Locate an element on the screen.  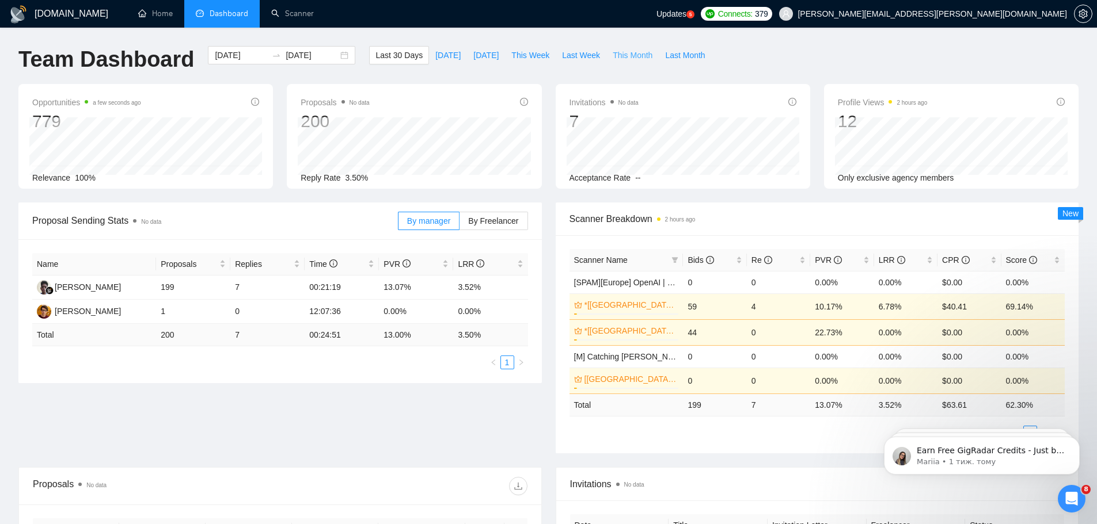
td: $ 63.61 is located at coordinates (969, 405).